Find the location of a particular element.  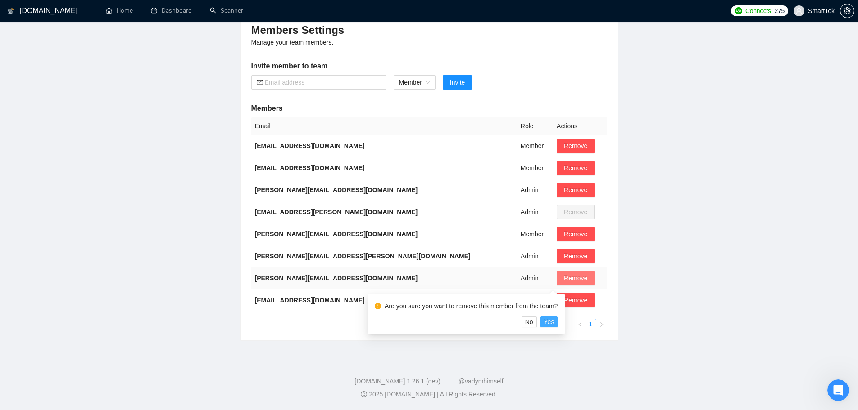

h3: Members Settings is located at coordinates (429, 30).